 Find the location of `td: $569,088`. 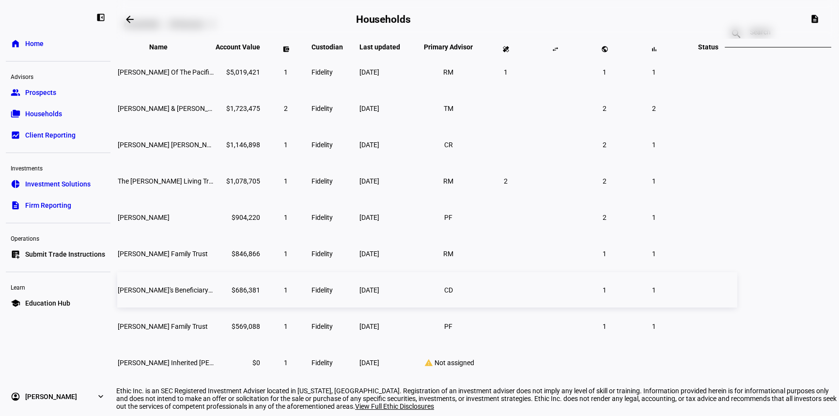

td: $569,088 is located at coordinates (238, 326).